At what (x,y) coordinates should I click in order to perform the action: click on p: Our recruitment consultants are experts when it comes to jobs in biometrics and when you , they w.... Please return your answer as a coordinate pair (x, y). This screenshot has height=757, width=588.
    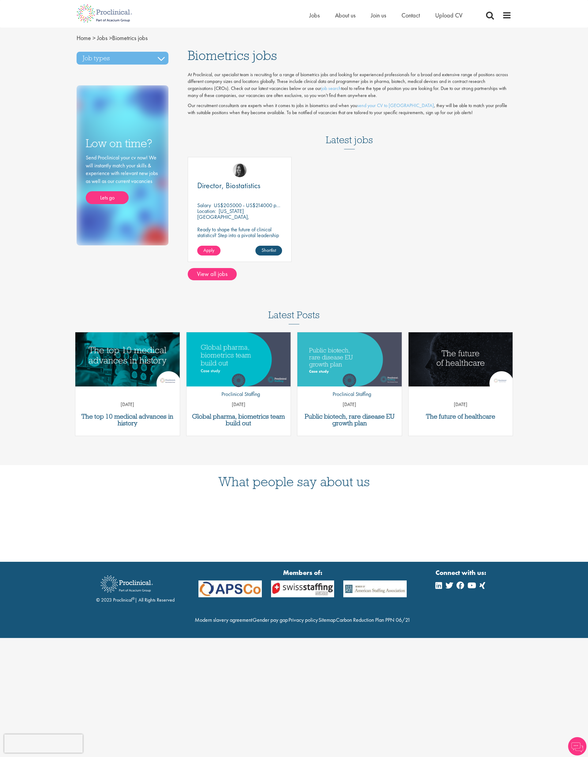
    Looking at the image, I should click on (349, 109).